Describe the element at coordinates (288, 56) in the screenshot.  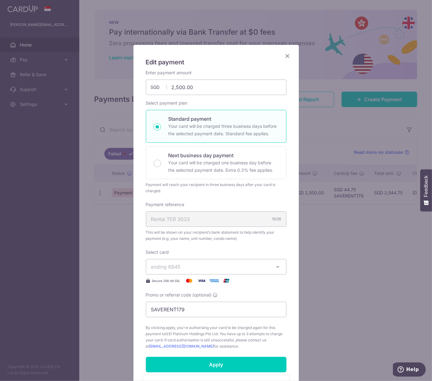
I see `button: Close` at that location.